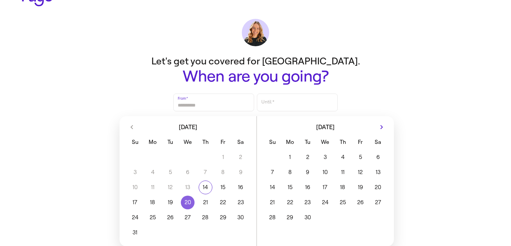 The image size is (511, 246). Describe the element at coordinates (382, 127) in the screenshot. I see `button: Next month` at that location.